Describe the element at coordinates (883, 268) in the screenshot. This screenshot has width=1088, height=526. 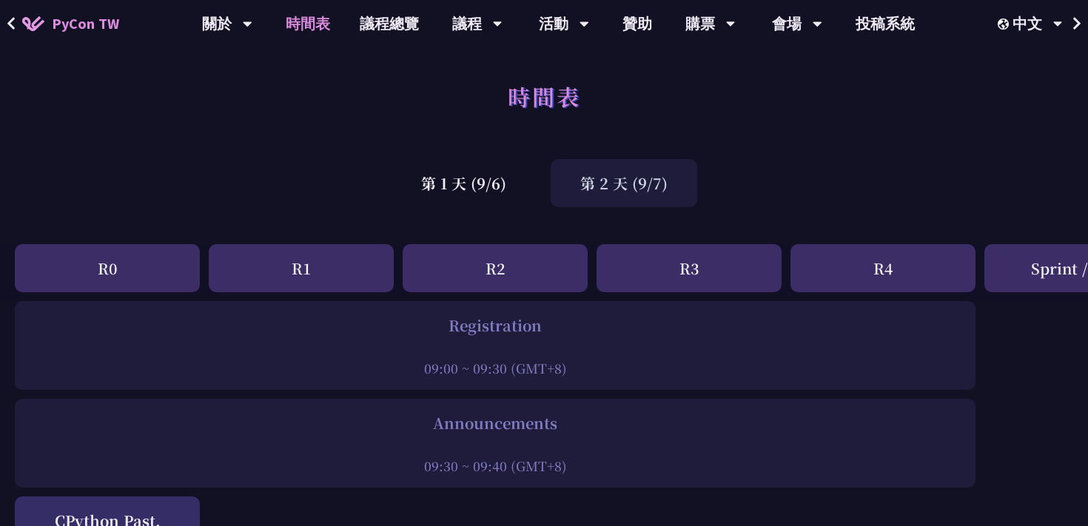
I see `div: R4` at that location.